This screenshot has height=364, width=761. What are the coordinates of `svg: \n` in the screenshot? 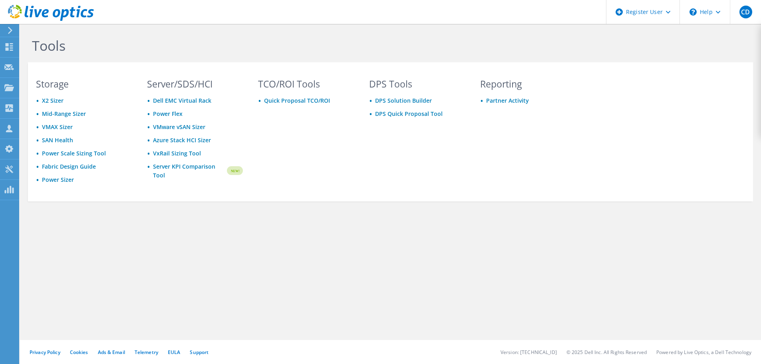 It's located at (693, 12).